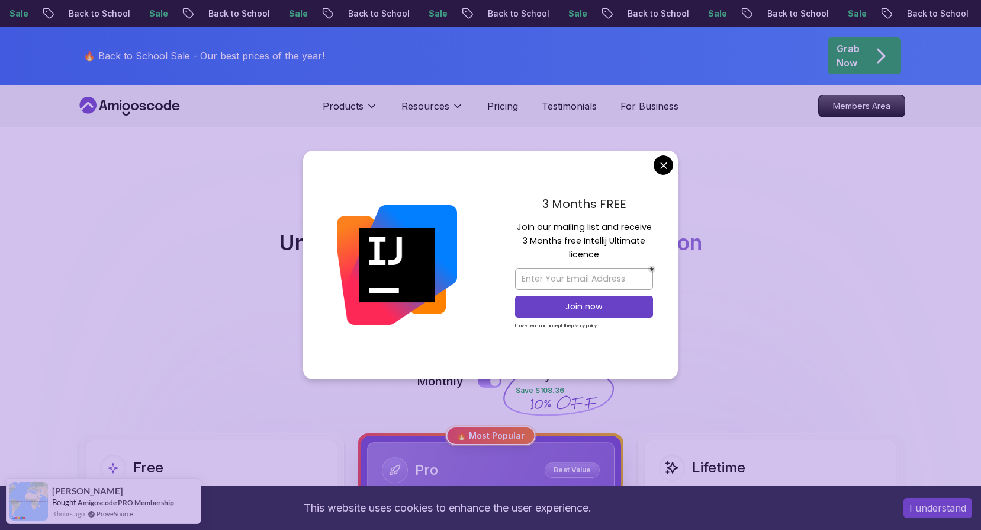  I want to click on img: provesource social proof notification image, so click(28, 501).